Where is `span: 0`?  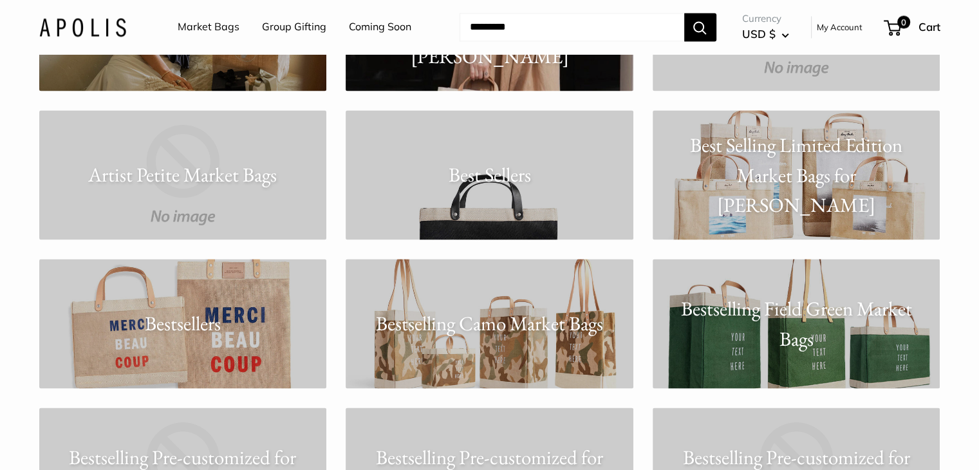
span: 0 is located at coordinates (903, 22).